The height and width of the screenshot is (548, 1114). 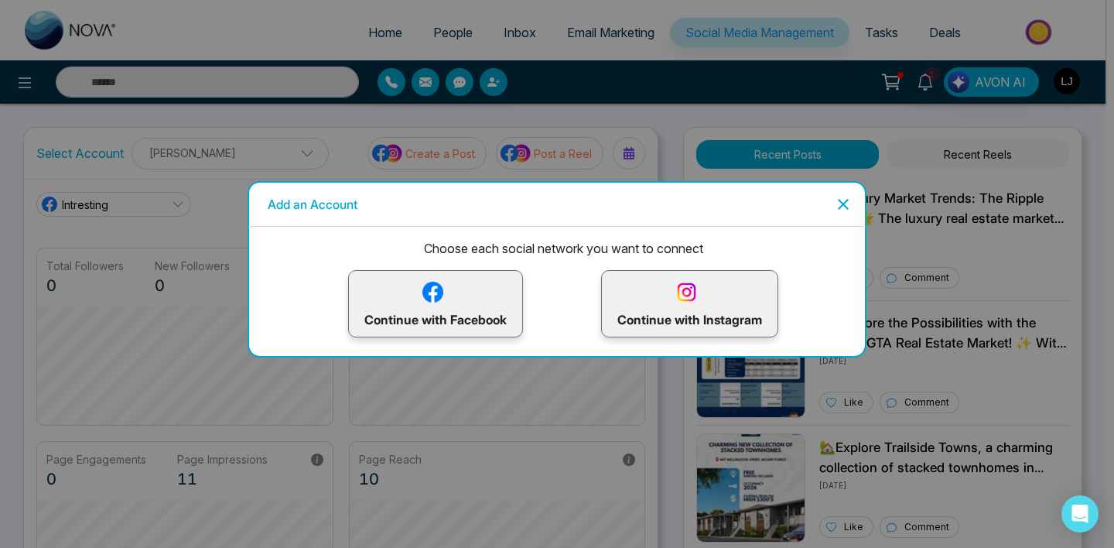 What do you see at coordinates (312, 204) in the screenshot?
I see `h5: Add an Account` at bounding box center [312, 204].